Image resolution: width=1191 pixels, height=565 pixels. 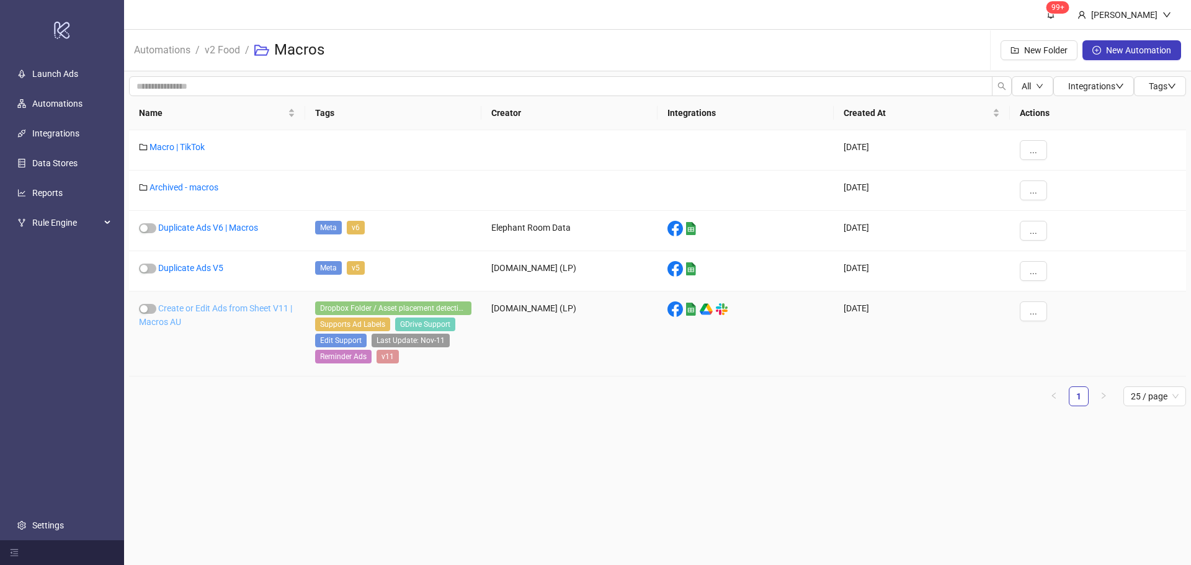 I want to click on h3: Macros, so click(x=299, y=50).